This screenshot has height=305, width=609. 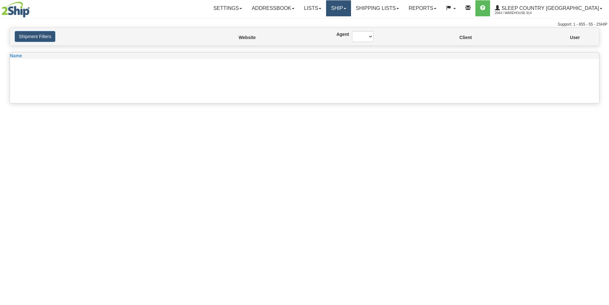 I want to click on label: Agent, so click(x=339, y=34).